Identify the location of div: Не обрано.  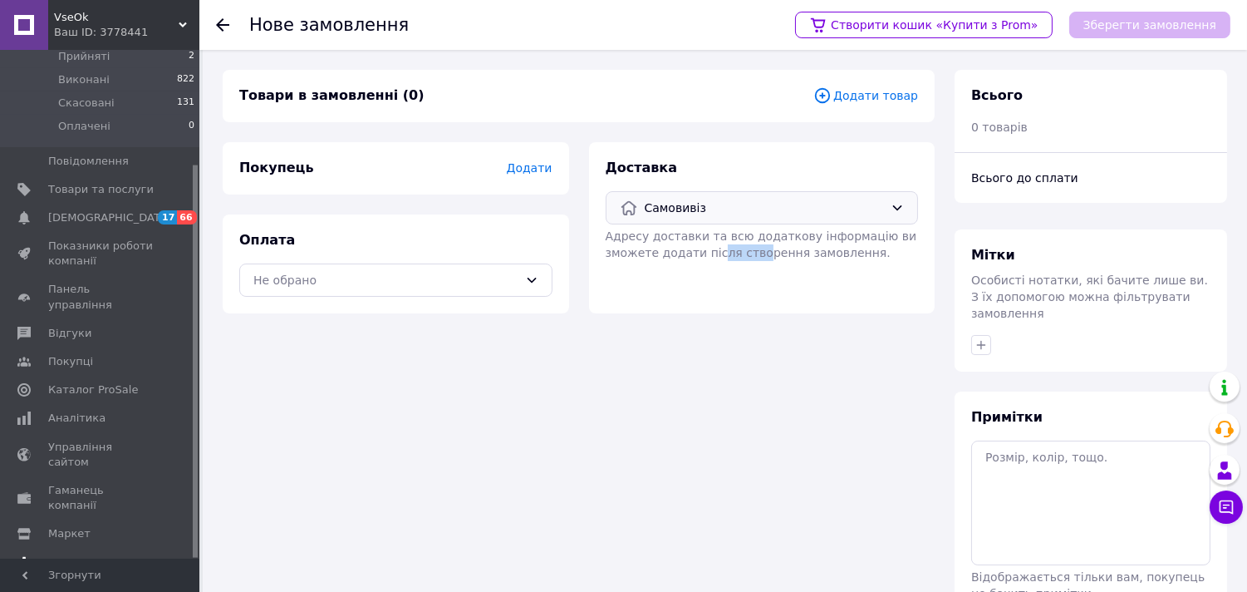
(386, 280).